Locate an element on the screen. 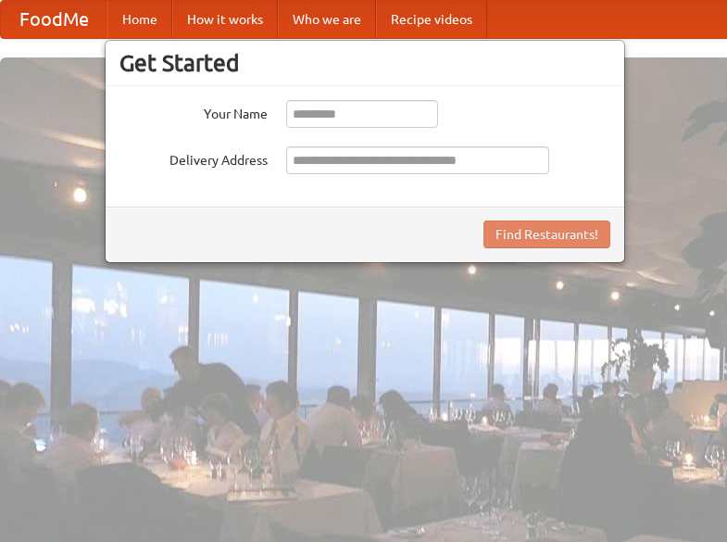 The image size is (727, 542). h3: Get Started is located at coordinates (365, 63).